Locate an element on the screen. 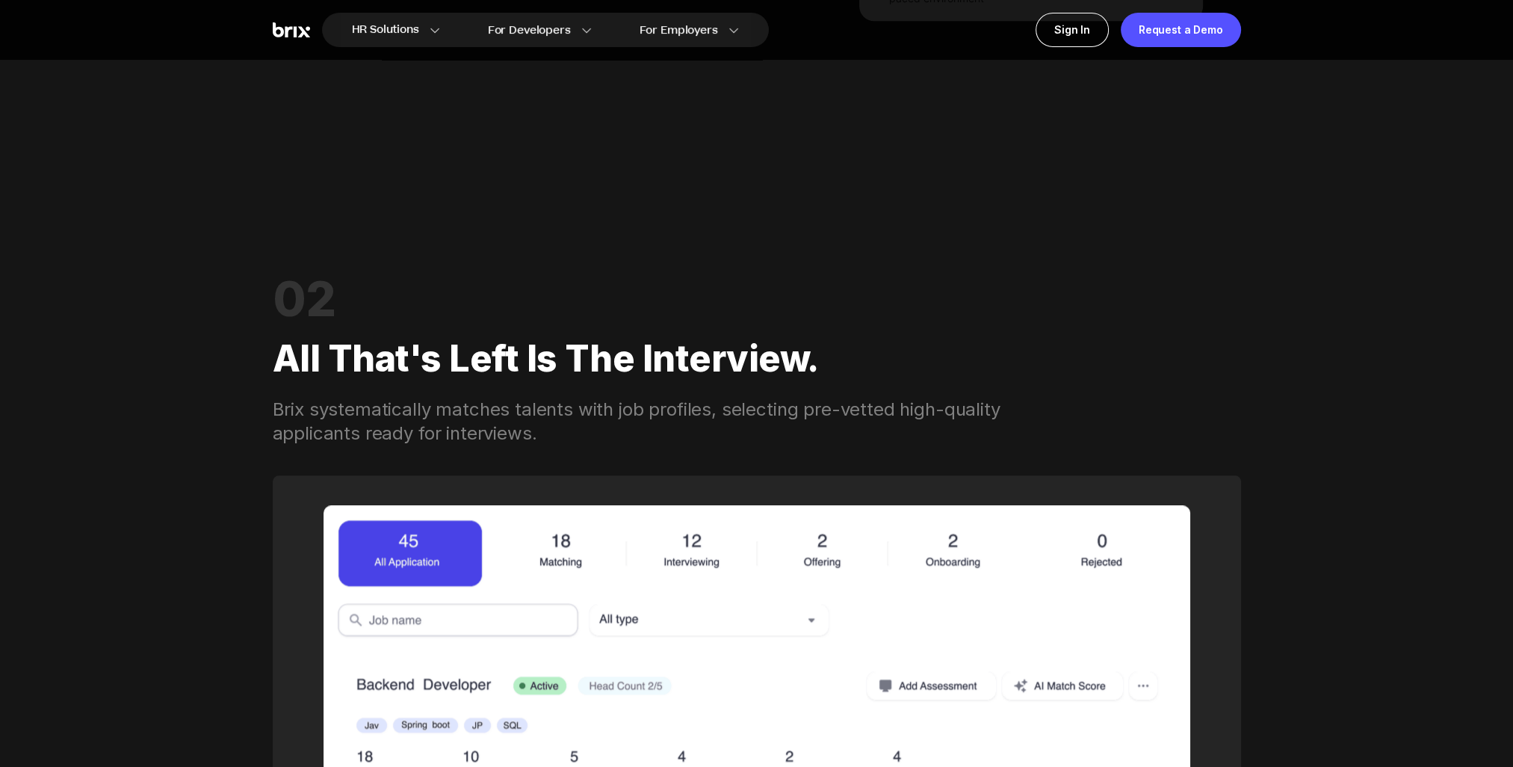  span: HR Solutions is located at coordinates (386, 30).